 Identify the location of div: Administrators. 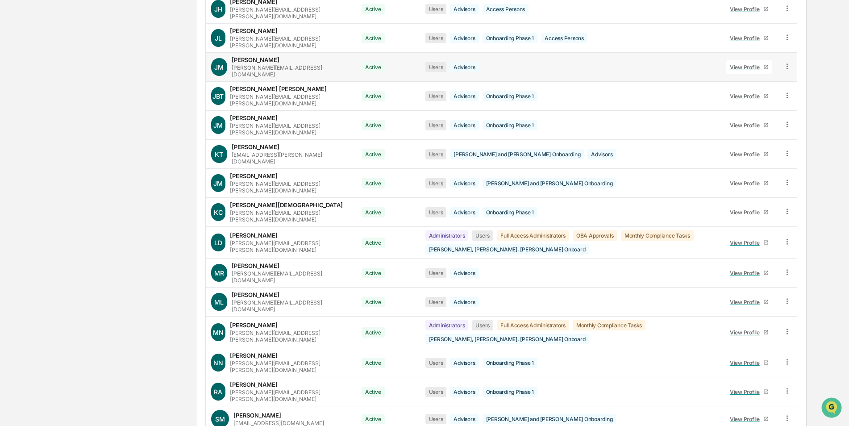
(447, 325).